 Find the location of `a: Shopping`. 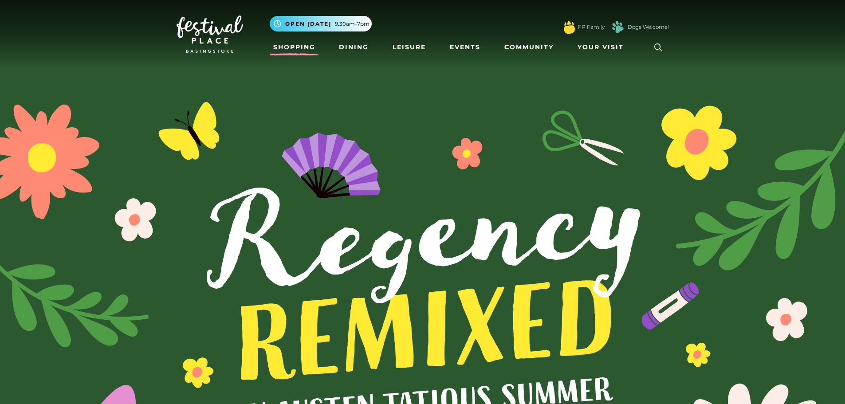

a: Shopping is located at coordinates (294, 47).